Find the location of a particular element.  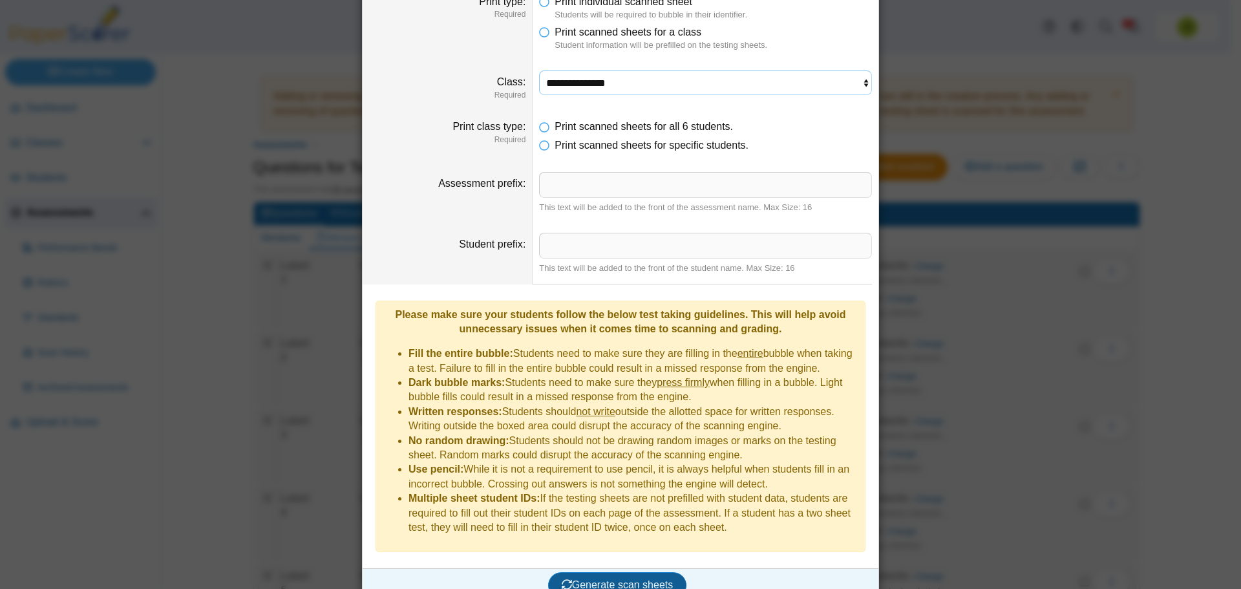

dfn: Student information will be prefilled on the testing sheets. is located at coordinates (713, 45).